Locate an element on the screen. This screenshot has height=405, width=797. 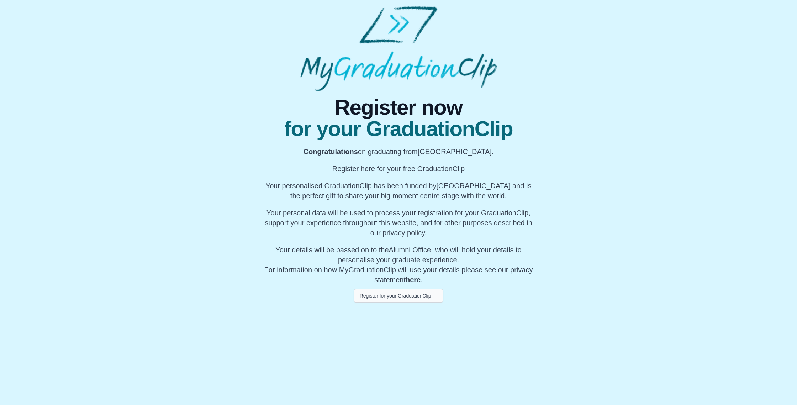
p: Your personal data will be used to process your registration for your GraduationClip, support you... is located at coordinates (398, 223).